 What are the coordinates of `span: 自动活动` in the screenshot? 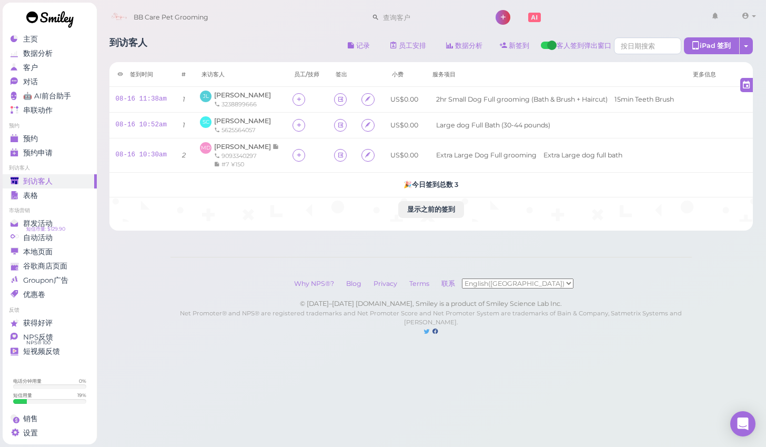 It's located at (38, 237).